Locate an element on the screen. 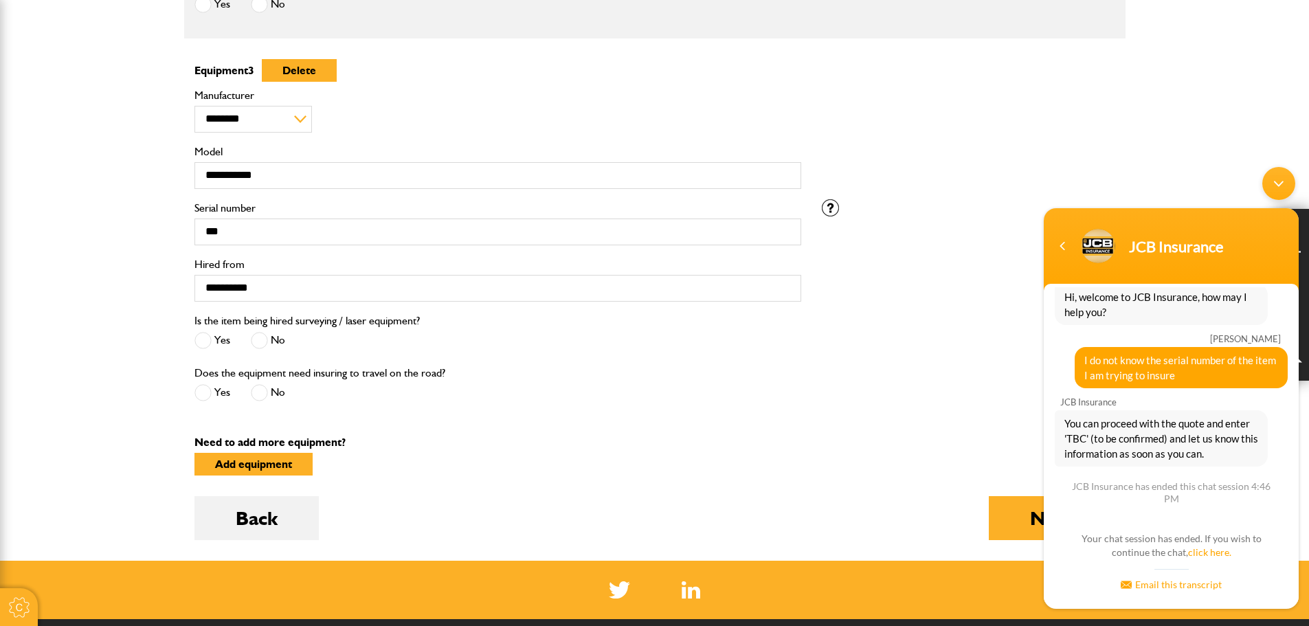 The image size is (1309, 626). img: d_20077148190_operators_62643000001515001 is located at coordinates (61, 86).